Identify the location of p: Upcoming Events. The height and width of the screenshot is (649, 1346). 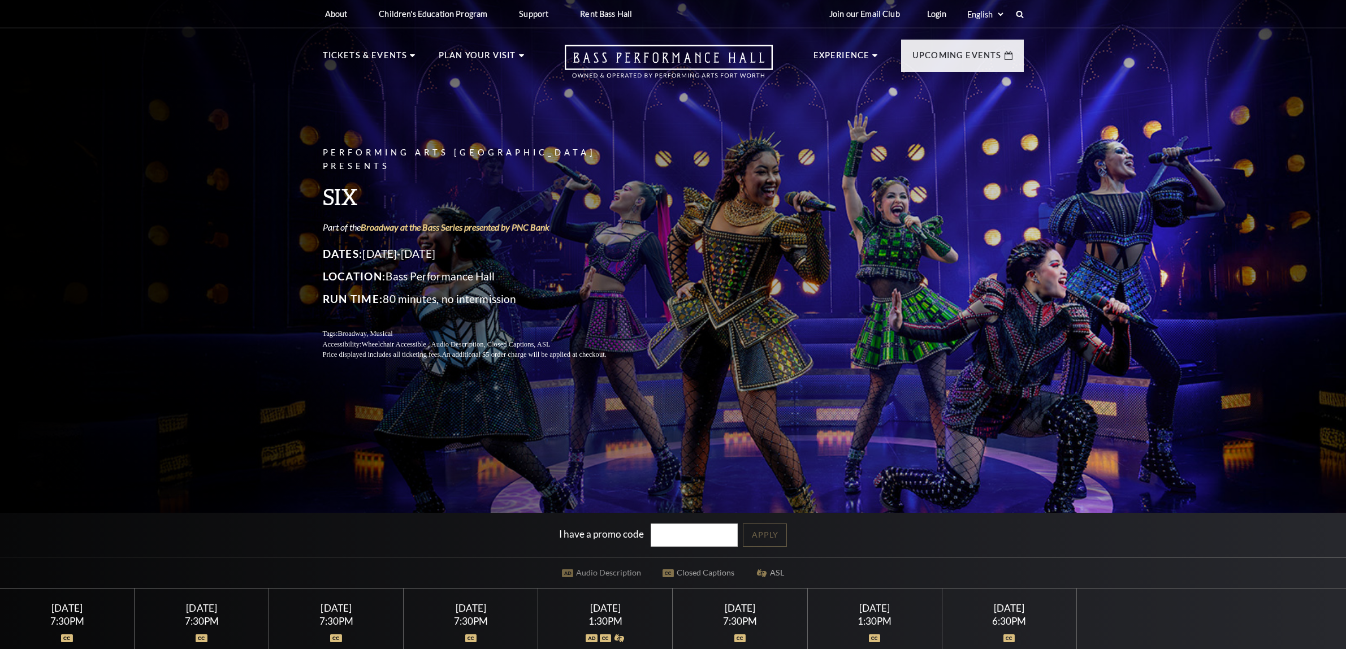
(957, 59).